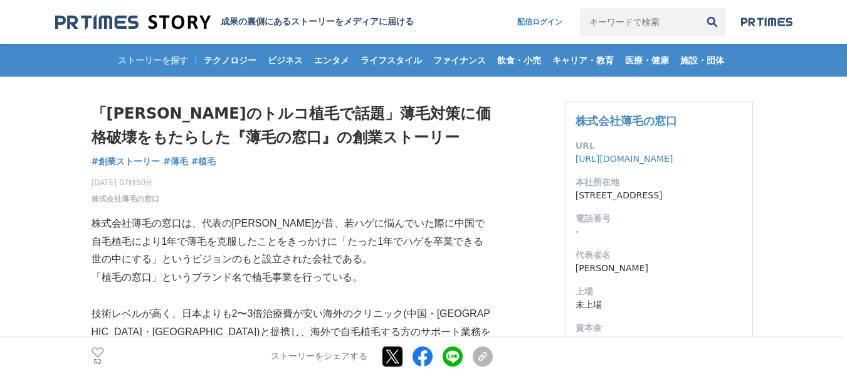 Image resolution: width=847 pixels, height=376 pixels. I want to click on span: #薄毛, so click(176, 161).